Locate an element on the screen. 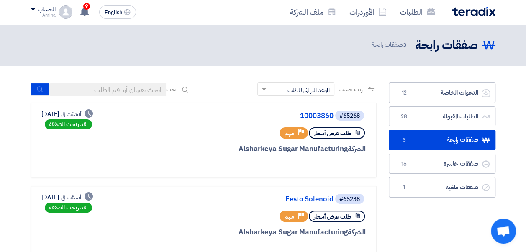 The height and width of the screenshot is (252, 526). span: بحث is located at coordinates (172, 89).